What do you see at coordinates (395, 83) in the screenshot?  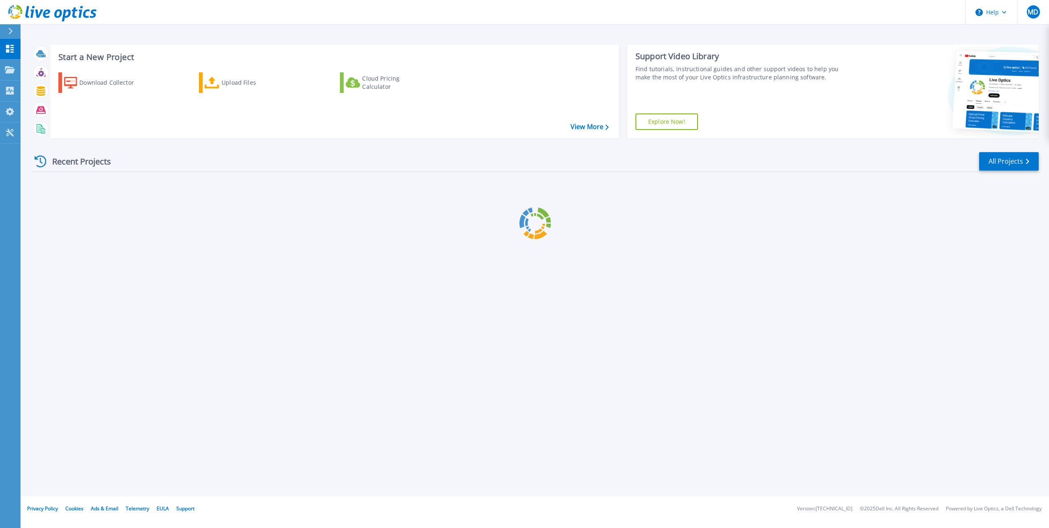 I see `div: Cloud Pricing Calculator` at bounding box center [395, 83].